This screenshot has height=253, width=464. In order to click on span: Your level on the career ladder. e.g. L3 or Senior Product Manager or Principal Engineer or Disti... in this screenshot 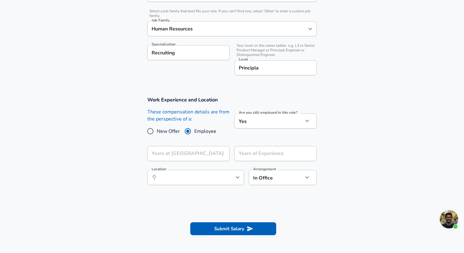, I will do `click(276, 50)`.